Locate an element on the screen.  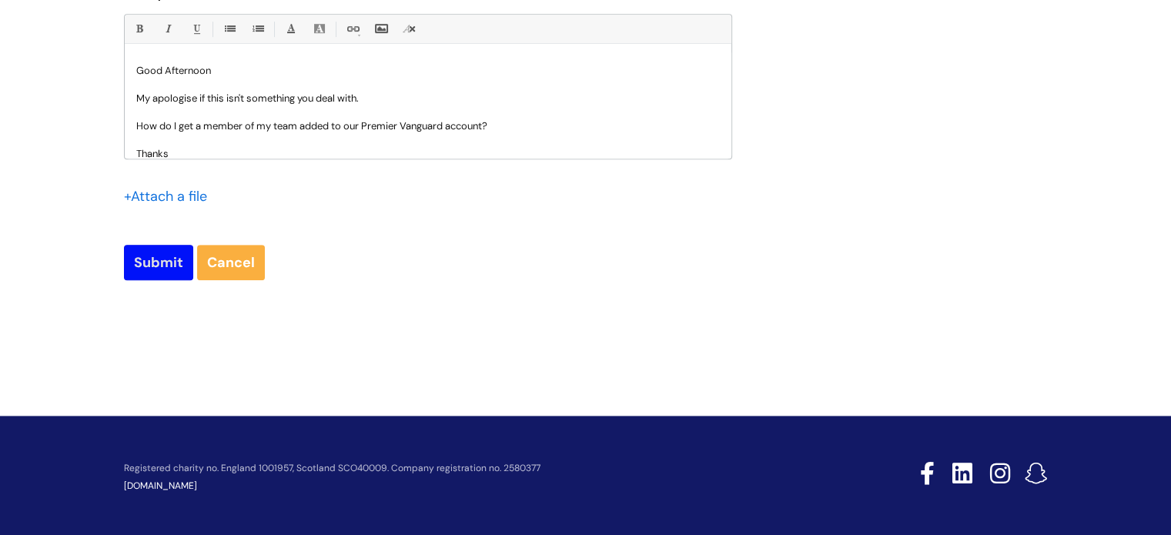
a: Back Color is located at coordinates (319, 28).